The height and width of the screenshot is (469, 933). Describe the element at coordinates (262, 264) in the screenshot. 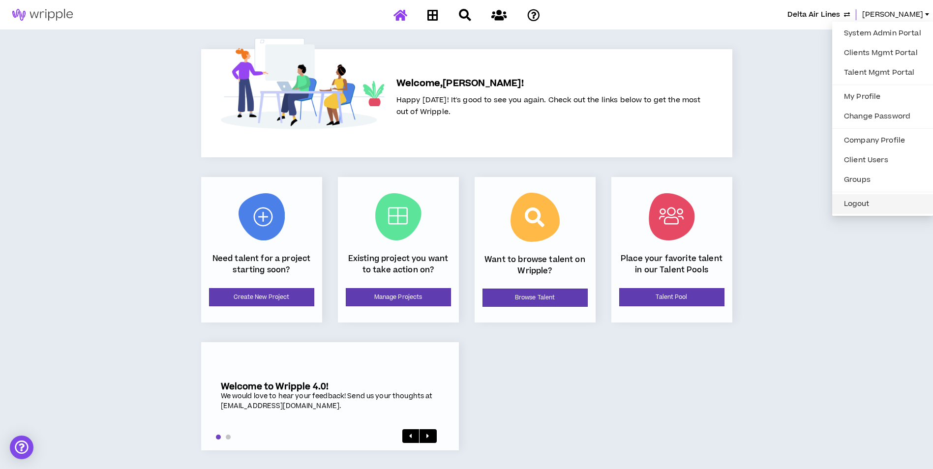

I see `p: Need talent for a project starting soon?` at that location.